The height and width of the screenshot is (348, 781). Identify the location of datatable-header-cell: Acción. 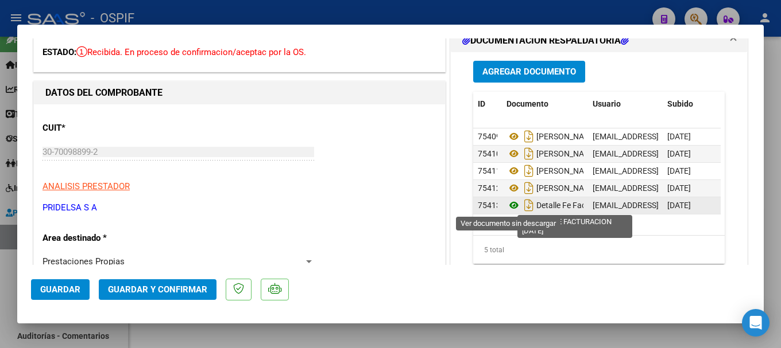
(749, 104).